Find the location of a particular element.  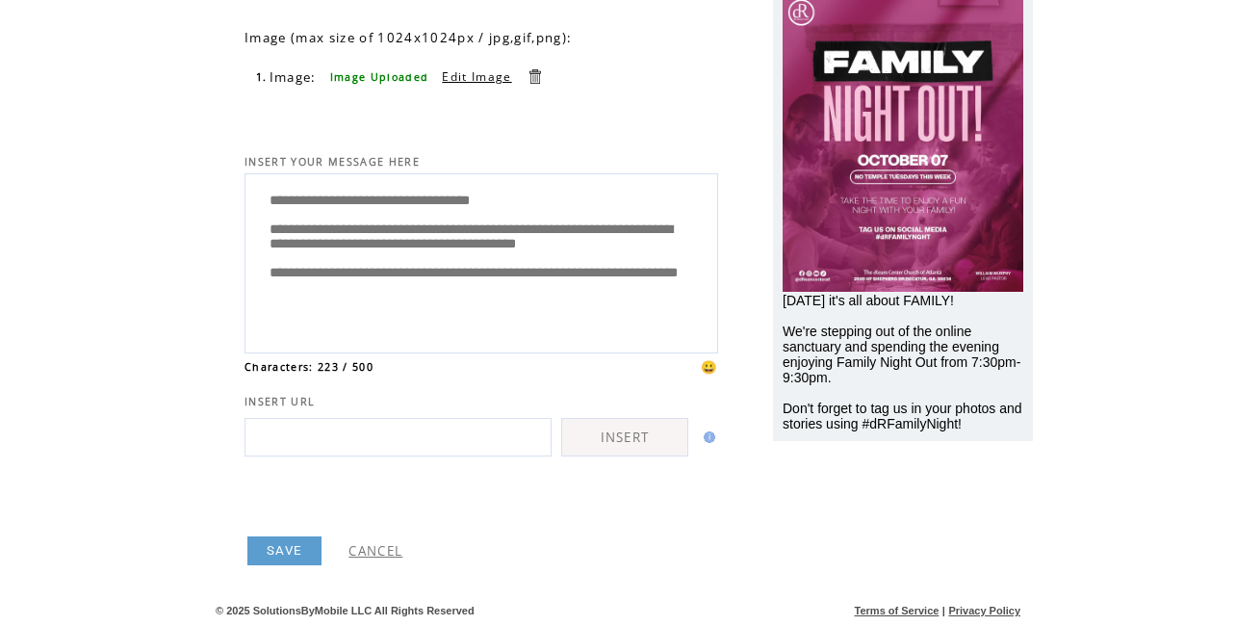

span: Characters: 223 / 500 is located at coordinates (309, 367).